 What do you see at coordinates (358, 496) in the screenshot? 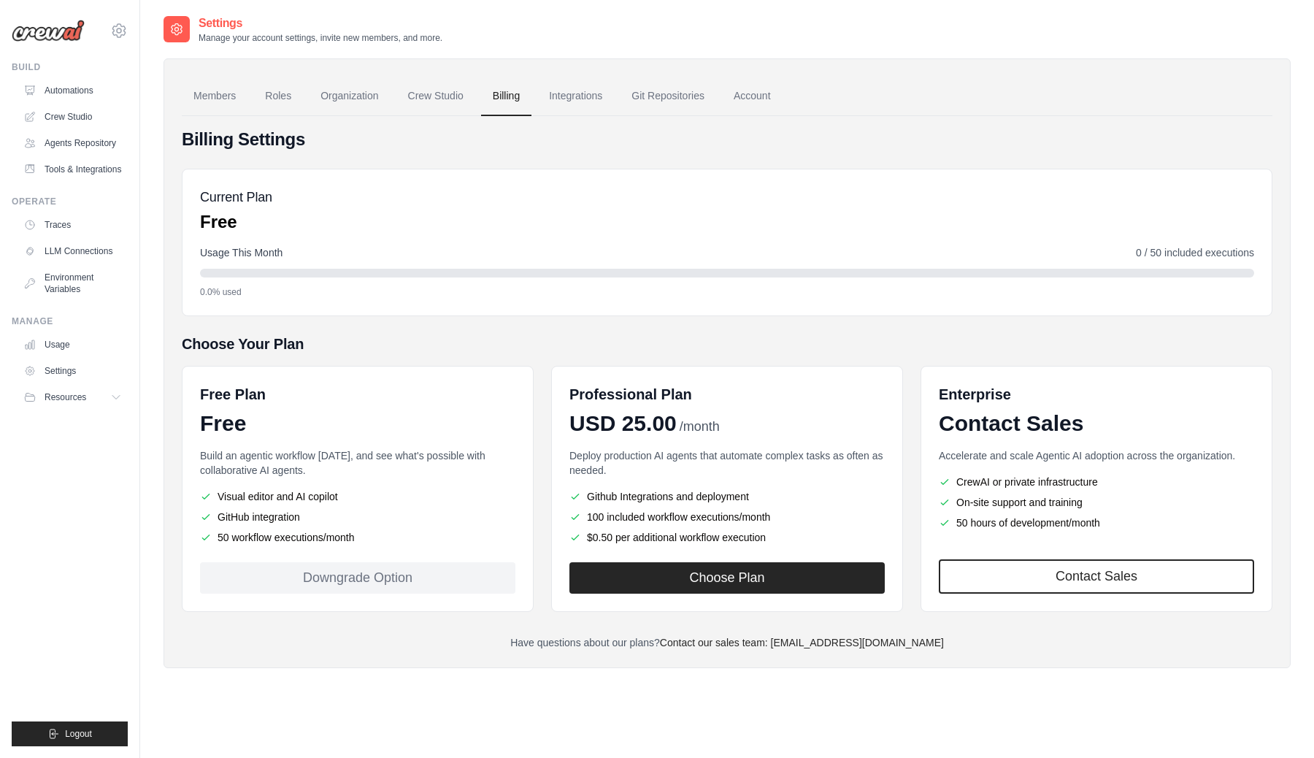
I see `li: Visual editor and AI copilot` at bounding box center [358, 496].